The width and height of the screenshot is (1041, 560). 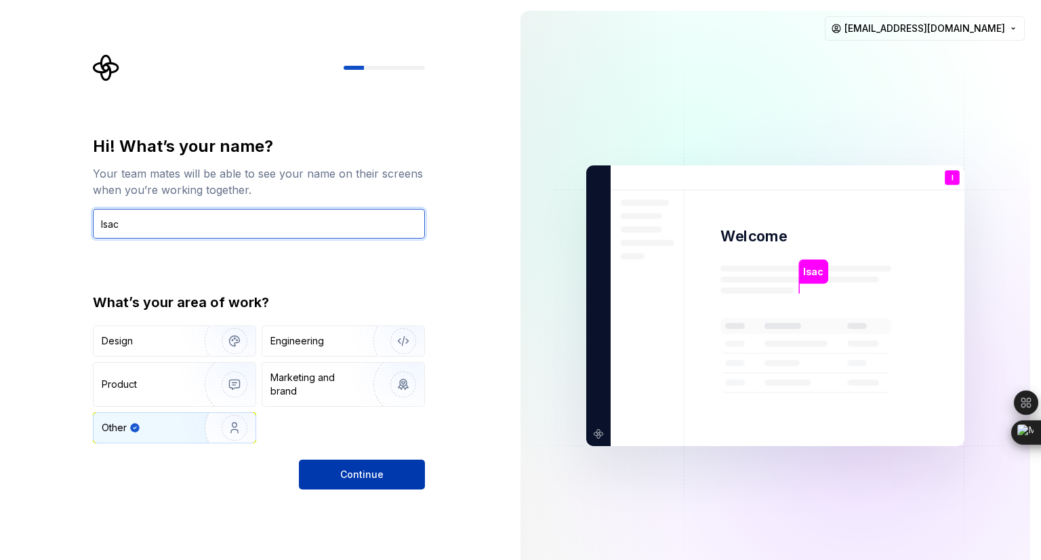 What do you see at coordinates (259, 146) in the screenshot?
I see `div: Hi! What’s your name?` at bounding box center [259, 146].